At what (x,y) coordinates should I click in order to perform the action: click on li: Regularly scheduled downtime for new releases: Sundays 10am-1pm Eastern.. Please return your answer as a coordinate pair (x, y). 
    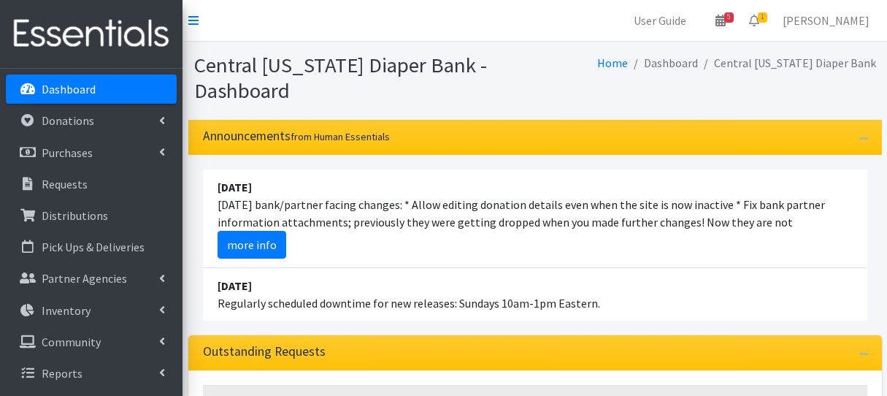
    Looking at the image, I should click on (535, 294).